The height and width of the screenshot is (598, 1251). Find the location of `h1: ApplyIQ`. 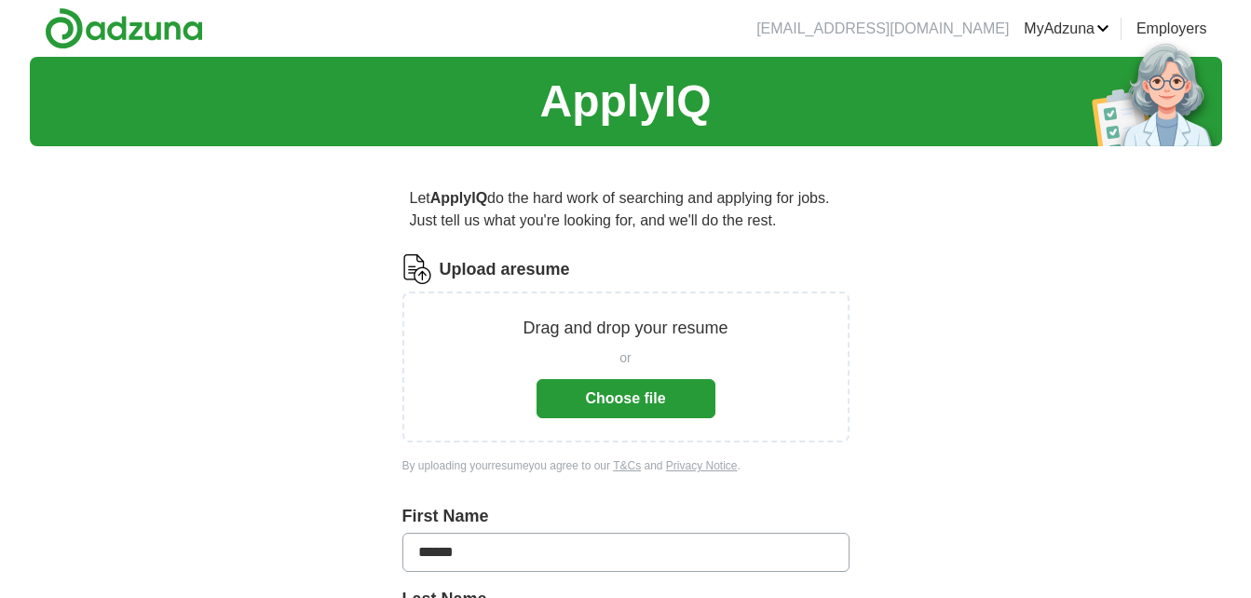

h1: ApplyIQ is located at coordinates (625, 102).